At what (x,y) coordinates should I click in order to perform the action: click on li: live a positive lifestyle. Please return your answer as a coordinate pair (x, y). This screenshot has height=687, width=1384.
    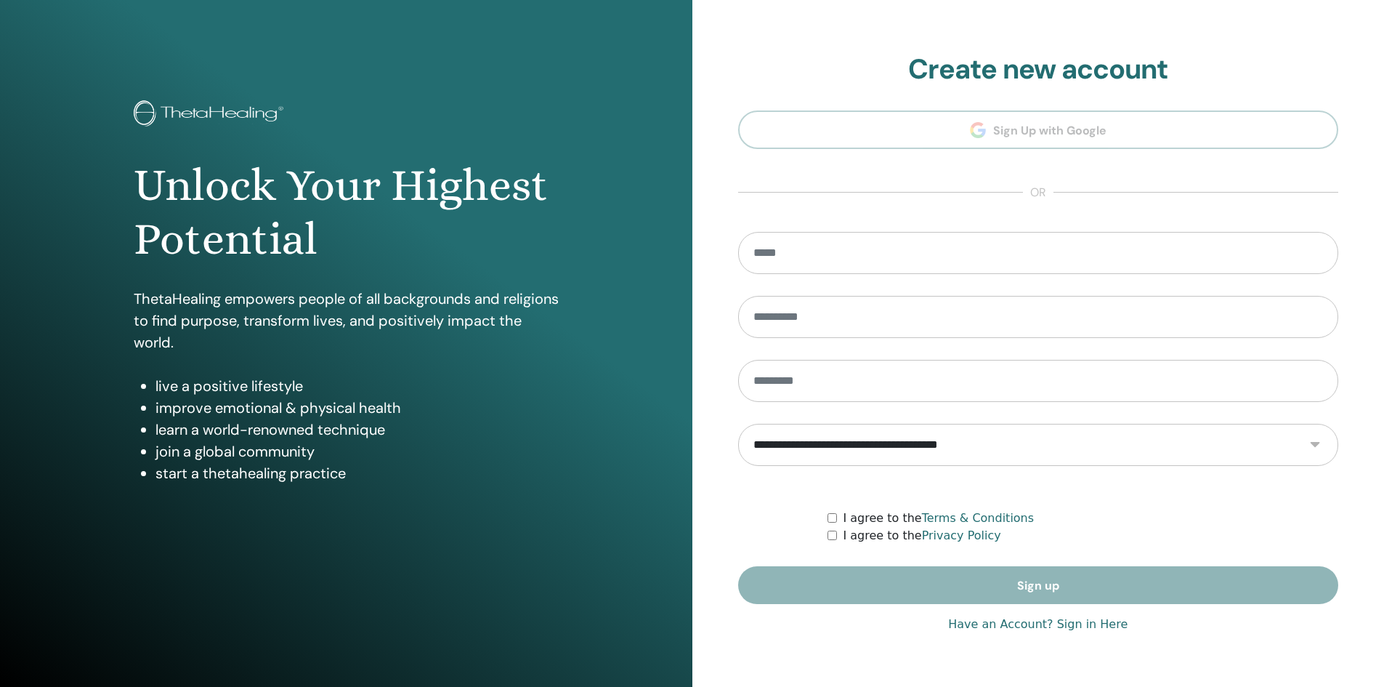
    Looking at the image, I should click on (357, 386).